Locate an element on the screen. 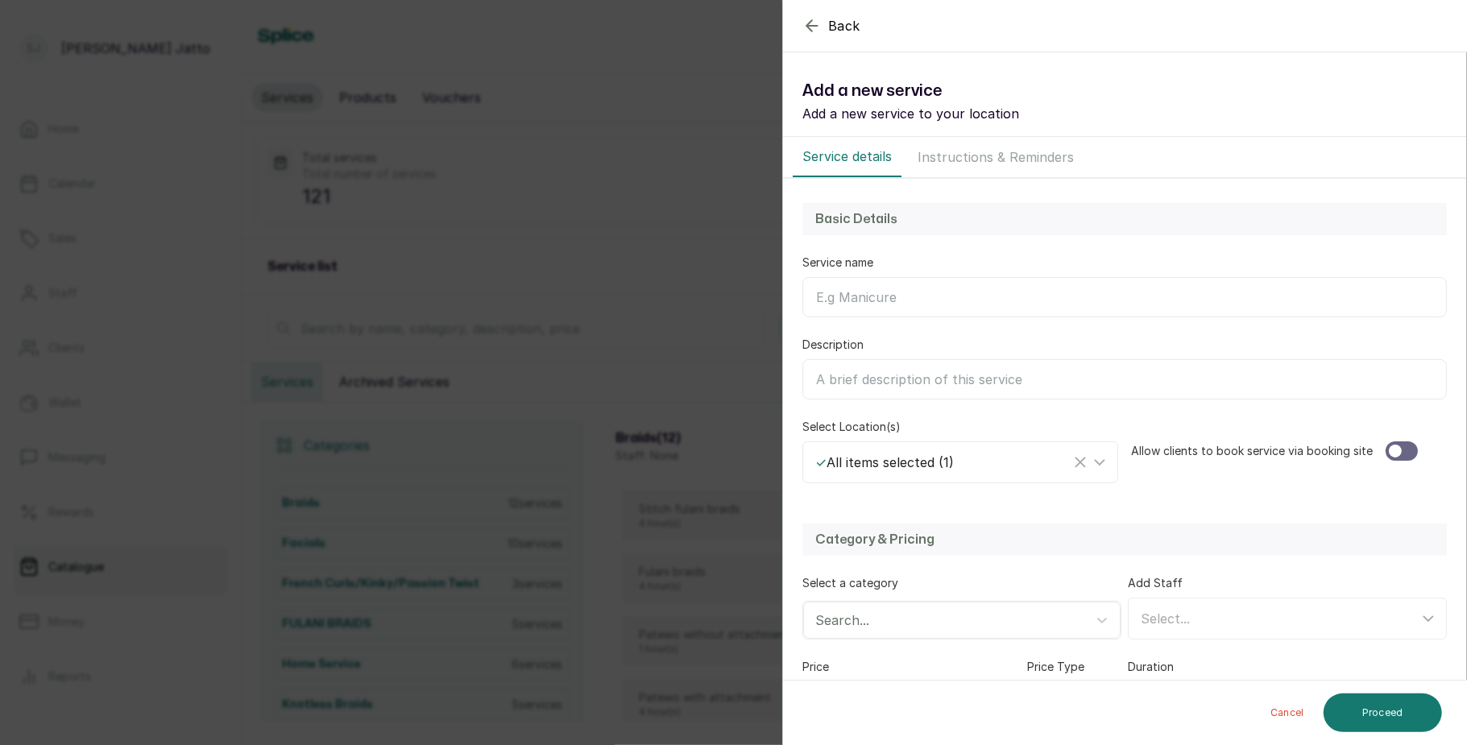 The width and height of the screenshot is (1467, 745). h2: Basic Details is located at coordinates (1125, 219).